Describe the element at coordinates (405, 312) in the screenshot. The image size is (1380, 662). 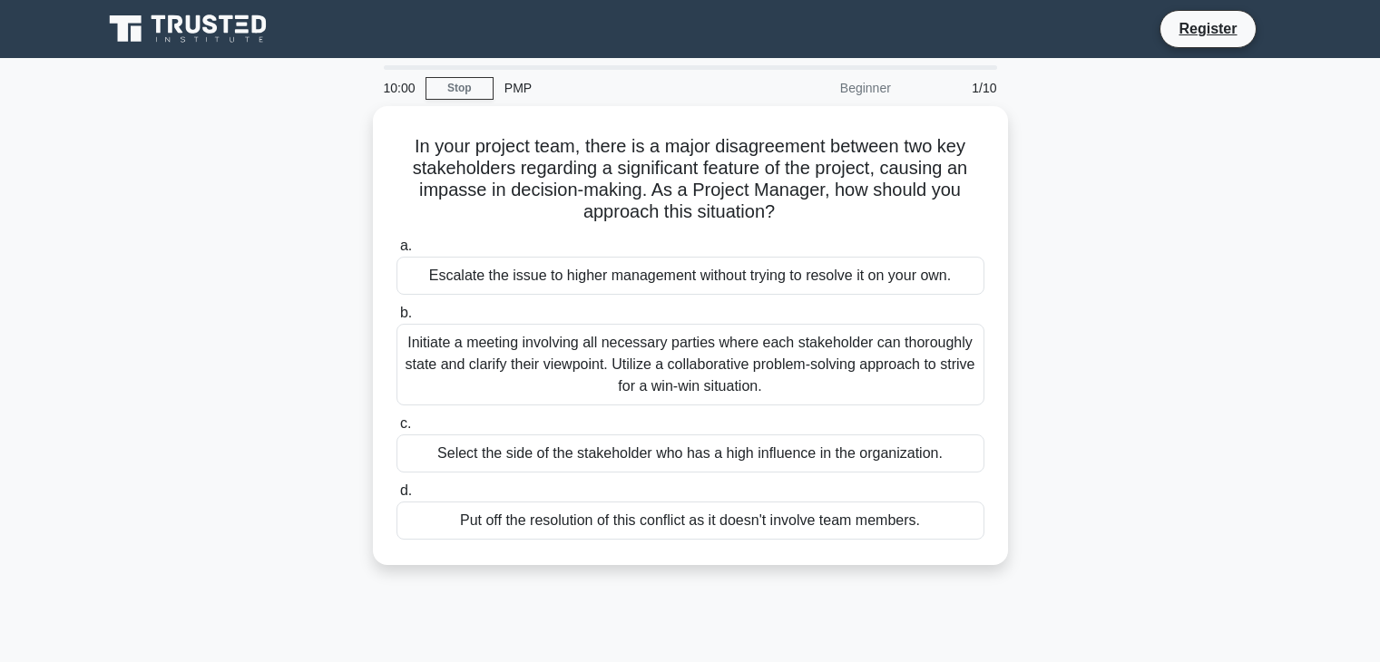
I see `span: b.` at that location.